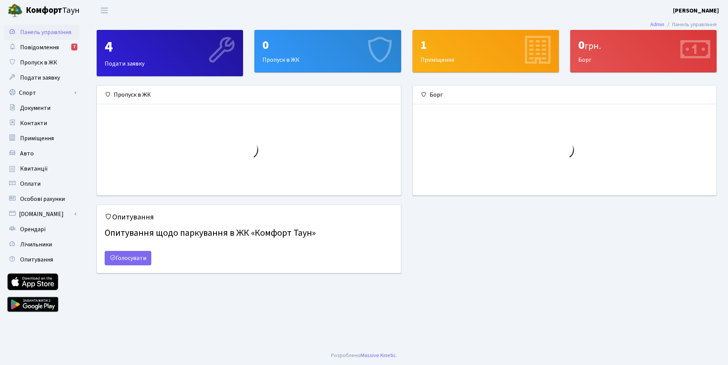  I want to click on button: Переключити навігацію, so click(104, 10).